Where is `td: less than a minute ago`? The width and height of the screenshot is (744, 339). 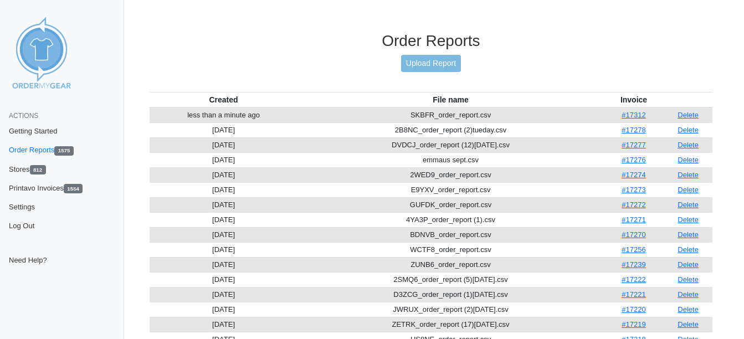
td: less than a minute ago is located at coordinates (223, 115).